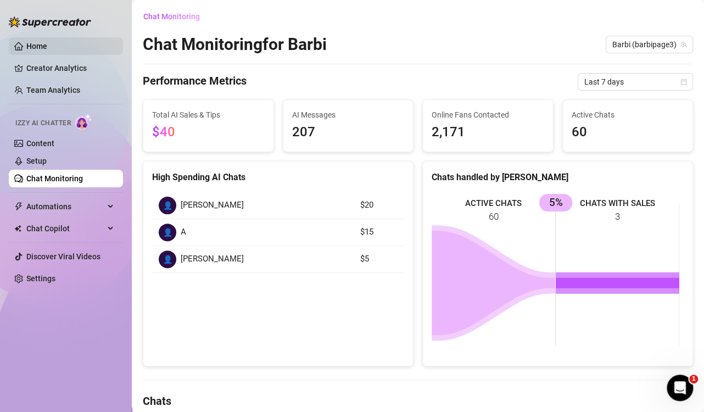 The image size is (704, 412). I want to click on span: Chat Monitoring, so click(171, 16).